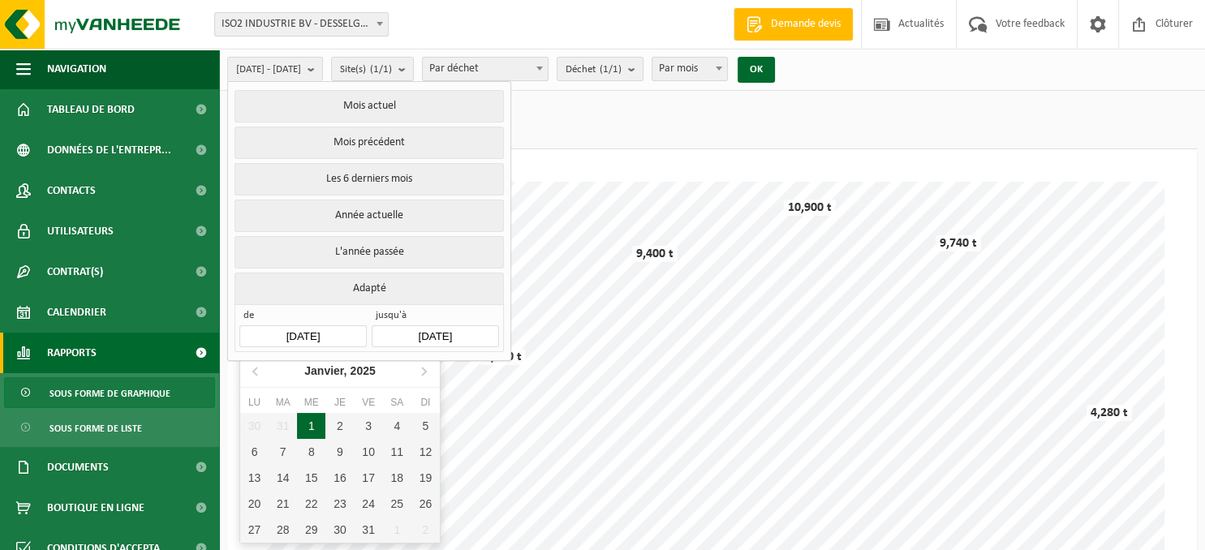 Image resolution: width=1205 pixels, height=550 pixels. I want to click on span: Calendrier, so click(76, 312).